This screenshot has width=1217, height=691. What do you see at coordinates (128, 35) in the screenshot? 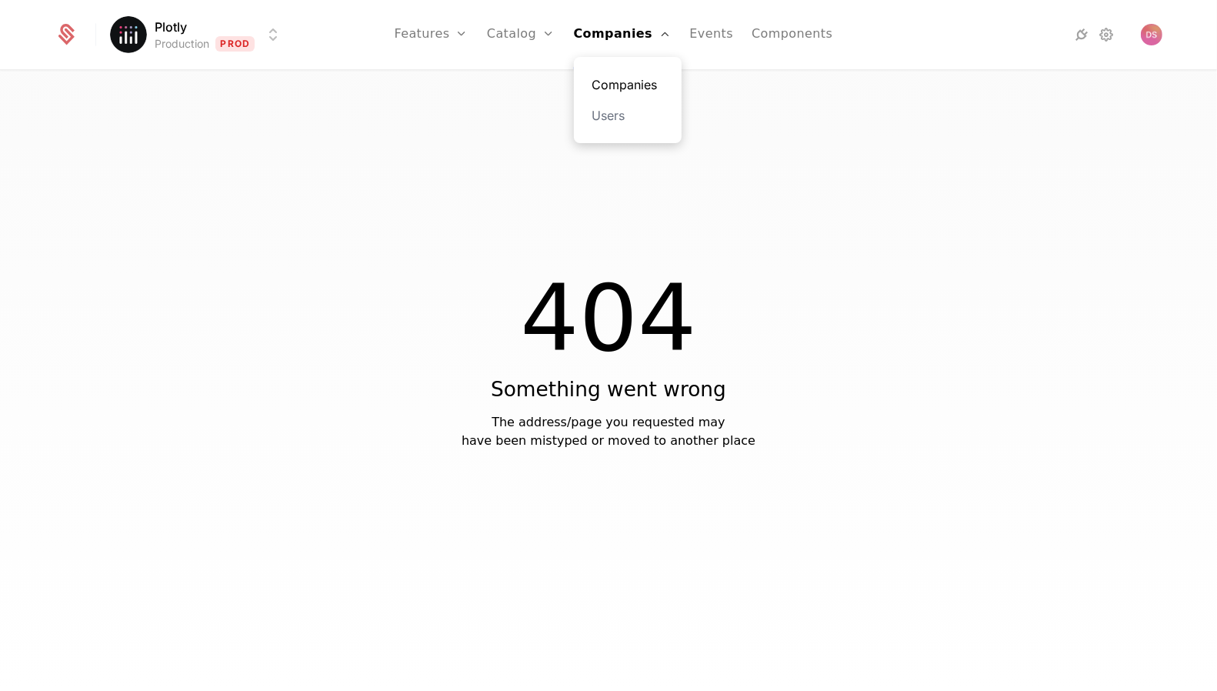
I see `img: Plotly` at bounding box center [128, 35].